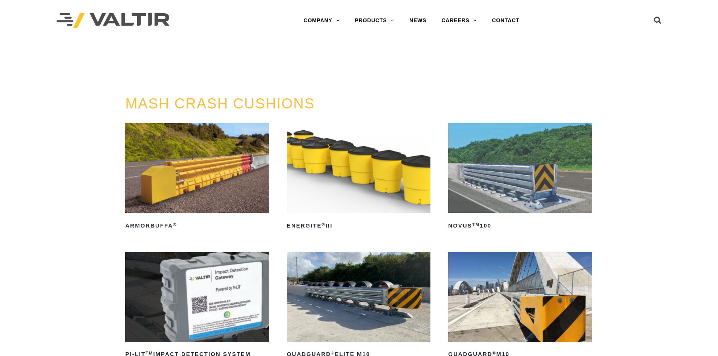  What do you see at coordinates (197, 178) in the screenshot?
I see `a: ArmorBuffa®` at bounding box center [197, 178].